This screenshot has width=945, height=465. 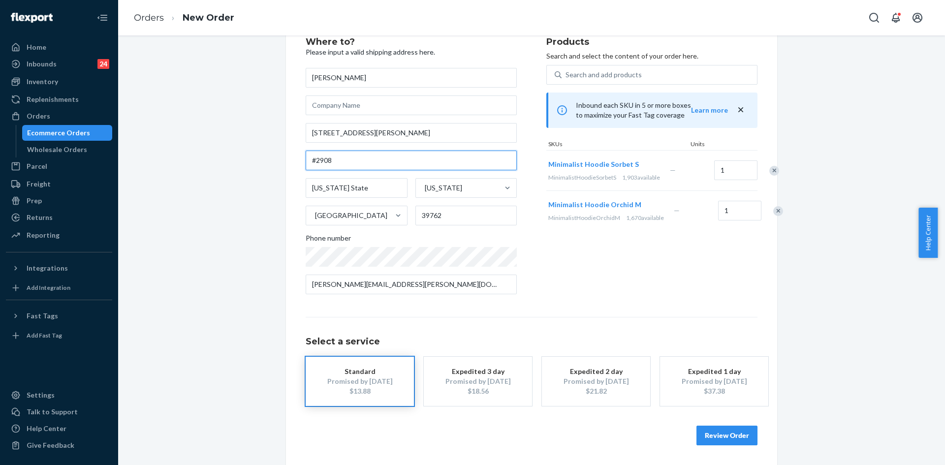 I want to click on button: Open Search Box, so click(x=874, y=18).